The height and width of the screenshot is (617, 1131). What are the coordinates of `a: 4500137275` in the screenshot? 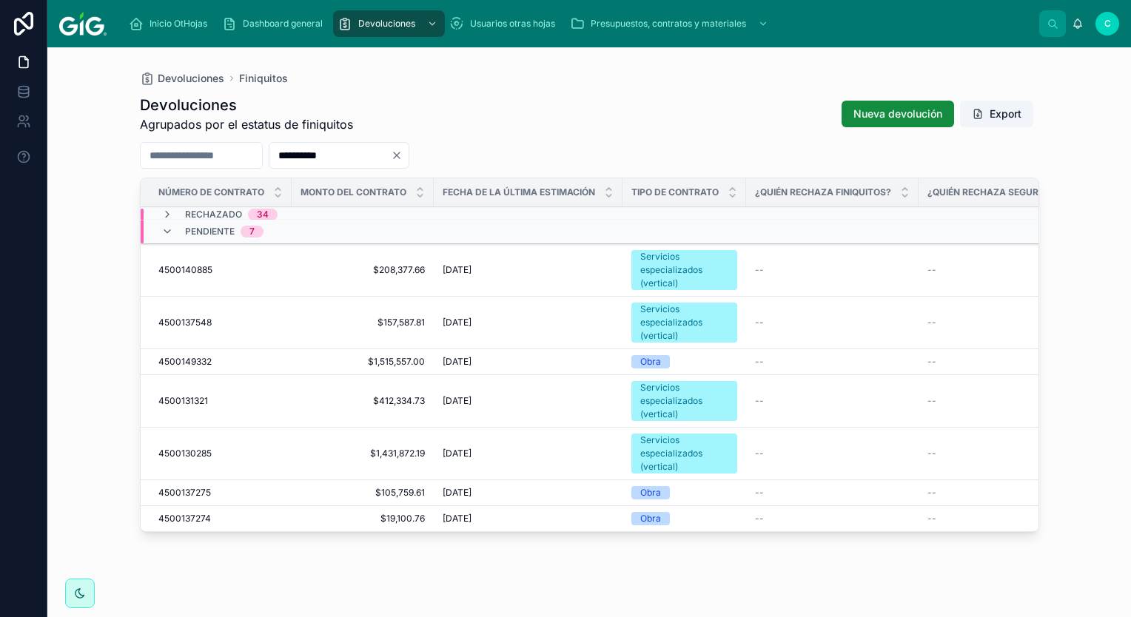 It's located at (221, 493).